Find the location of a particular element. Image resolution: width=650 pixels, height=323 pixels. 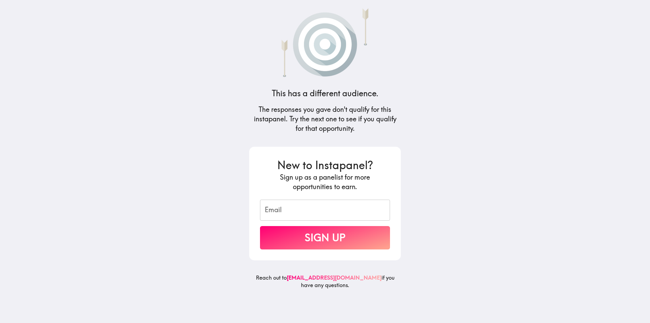

img: Arrows that have missed a target. is located at coordinates (325, 41).